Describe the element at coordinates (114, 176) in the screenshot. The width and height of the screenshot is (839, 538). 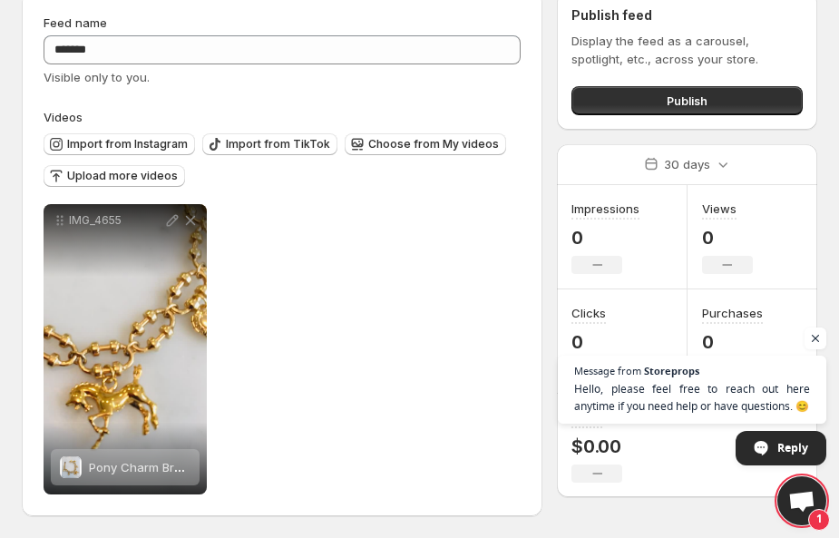
I see `button: Upload more videos` at that location.